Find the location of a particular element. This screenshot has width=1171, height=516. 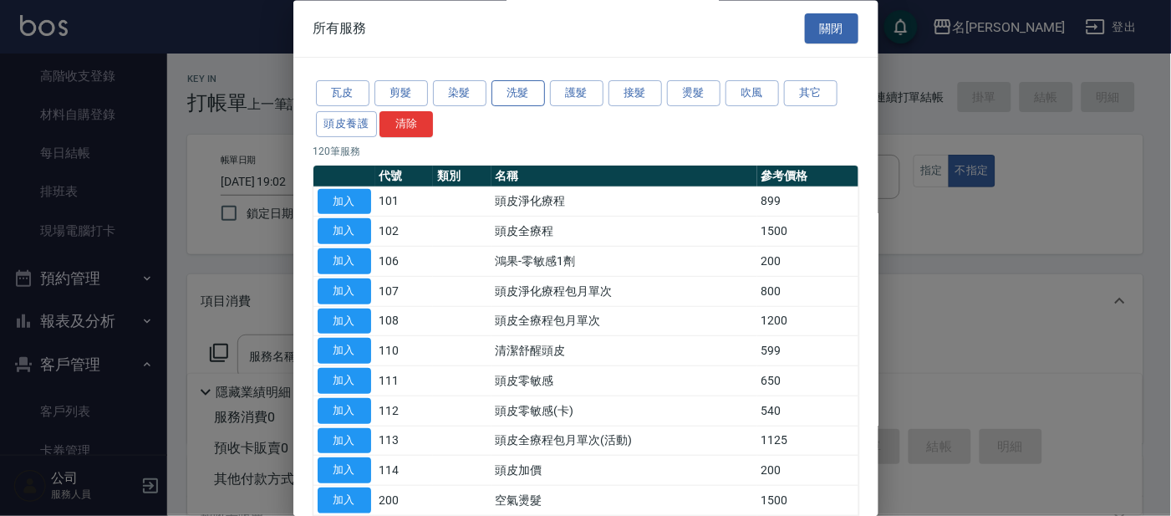

button: 吹風 is located at coordinates (753, 94).